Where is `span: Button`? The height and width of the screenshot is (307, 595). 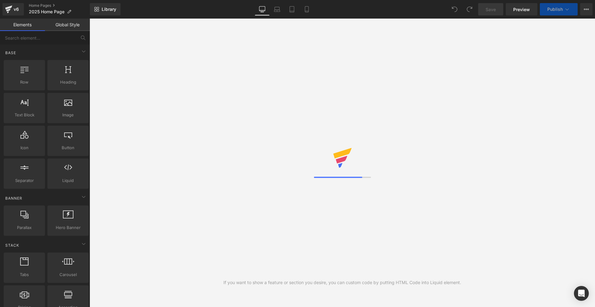
span: Button is located at coordinates (68, 148).